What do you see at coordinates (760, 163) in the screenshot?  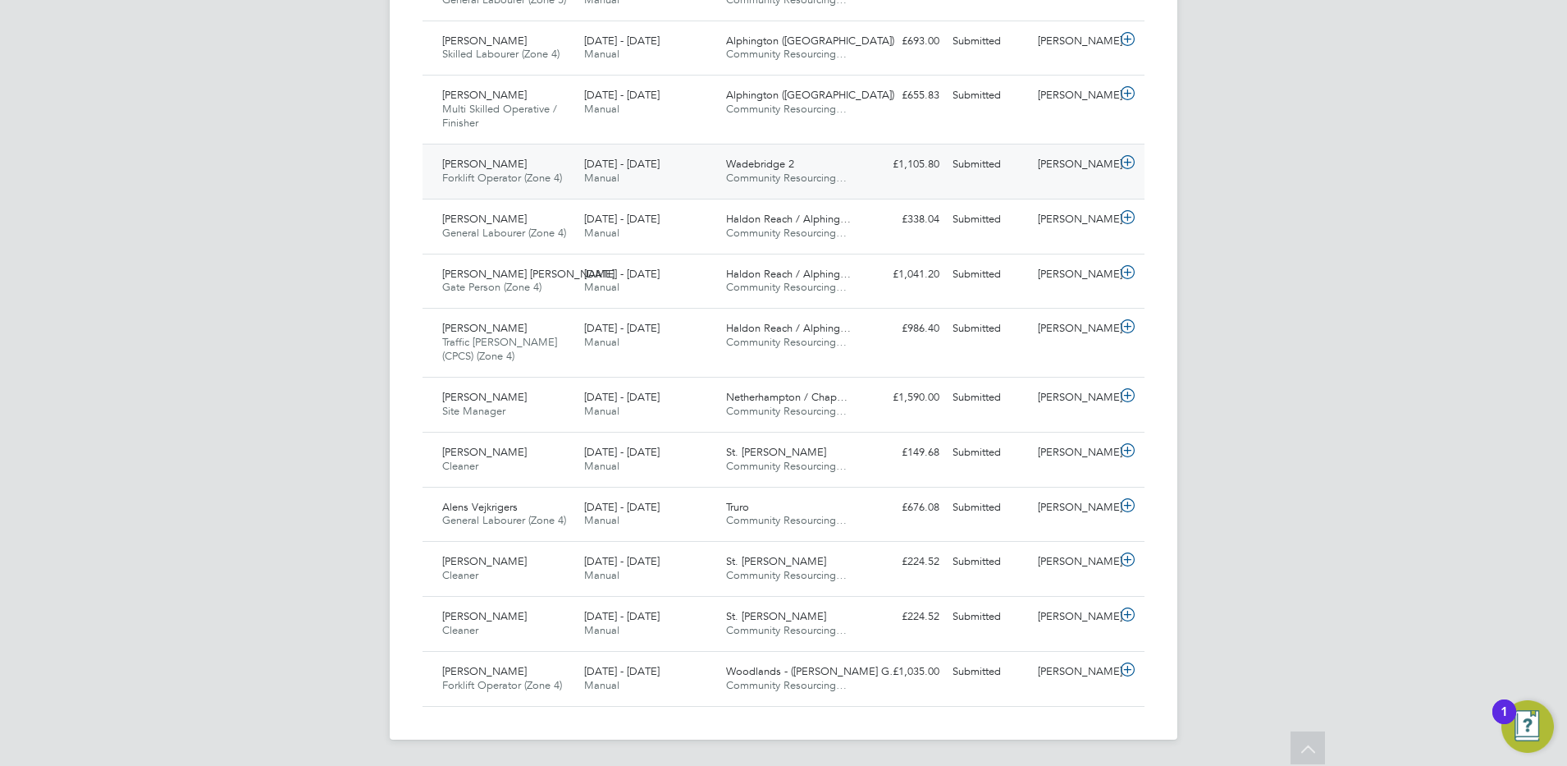 I see `span: Wadebridge 2` at bounding box center [760, 163].